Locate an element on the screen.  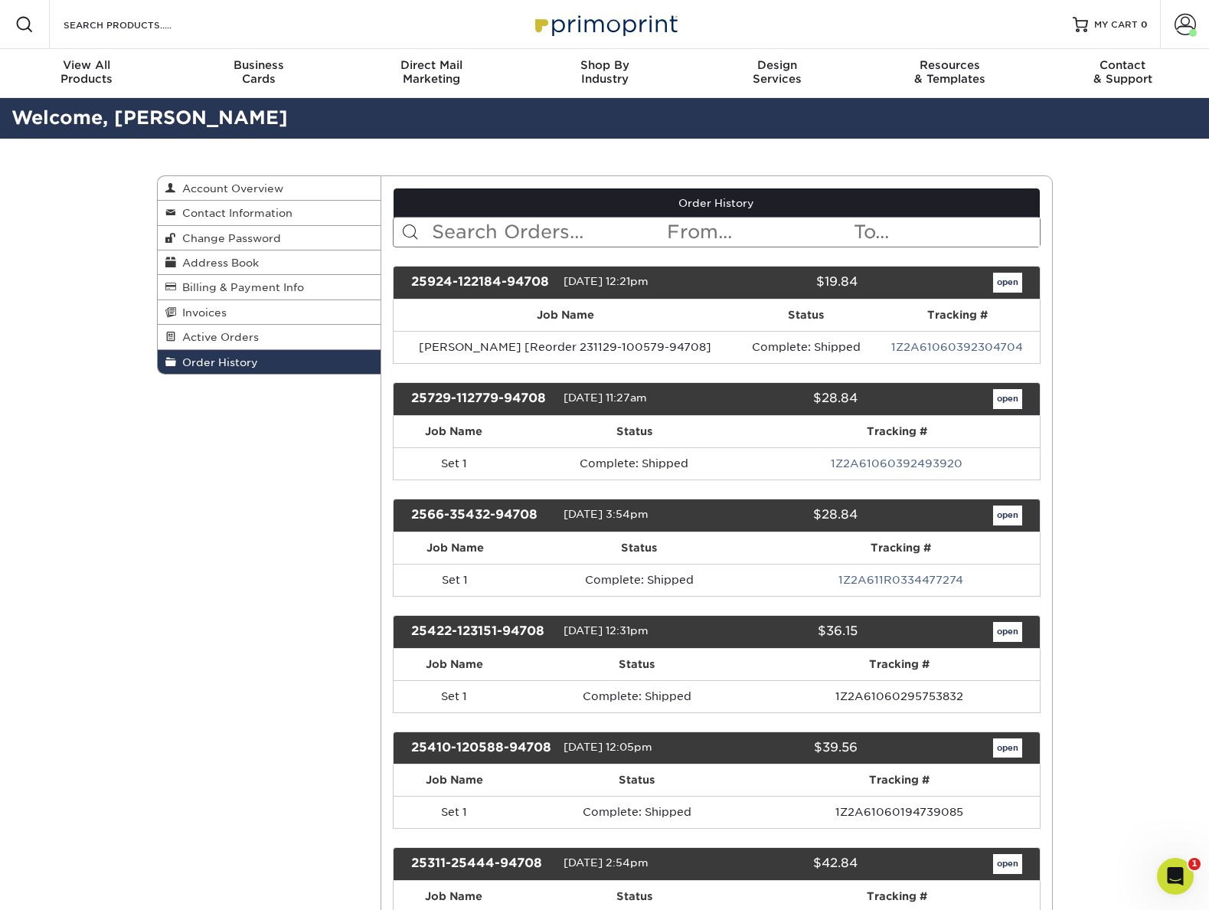
div: Industry is located at coordinates (605, 72).